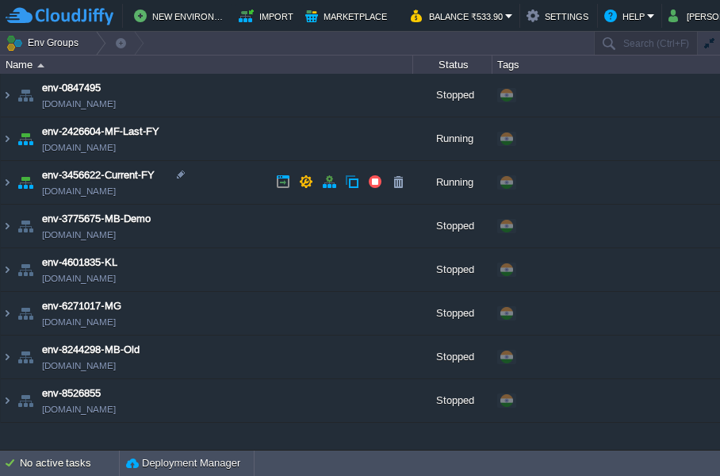 Image resolution: width=720 pixels, height=476 pixels. I want to click on span: env-4601835-KL, so click(79, 262).